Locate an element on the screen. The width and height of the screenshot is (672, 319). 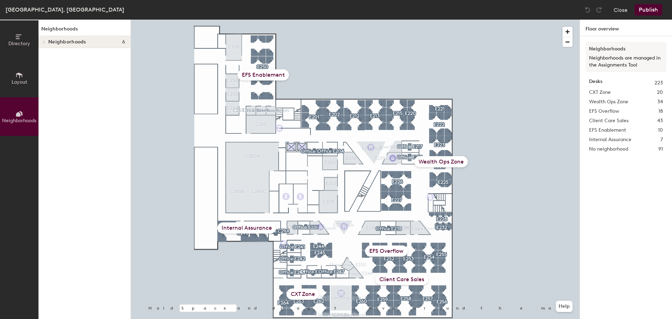
img: Redo is located at coordinates (599, 10).